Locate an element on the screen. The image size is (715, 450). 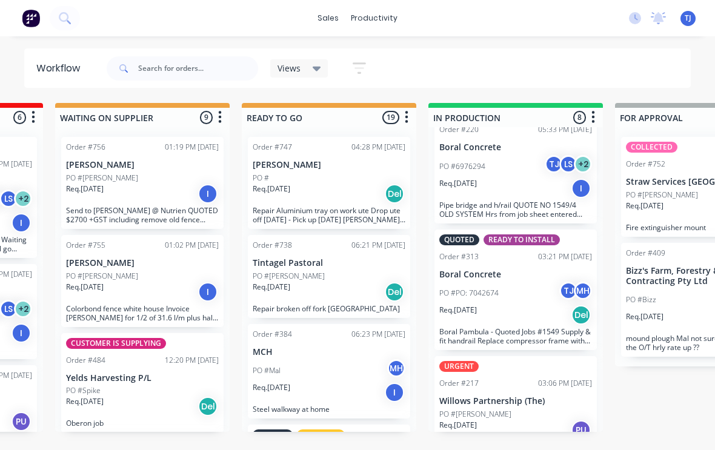
div: CUSTOMER IS SUPPLYING is located at coordinates (116, 343).